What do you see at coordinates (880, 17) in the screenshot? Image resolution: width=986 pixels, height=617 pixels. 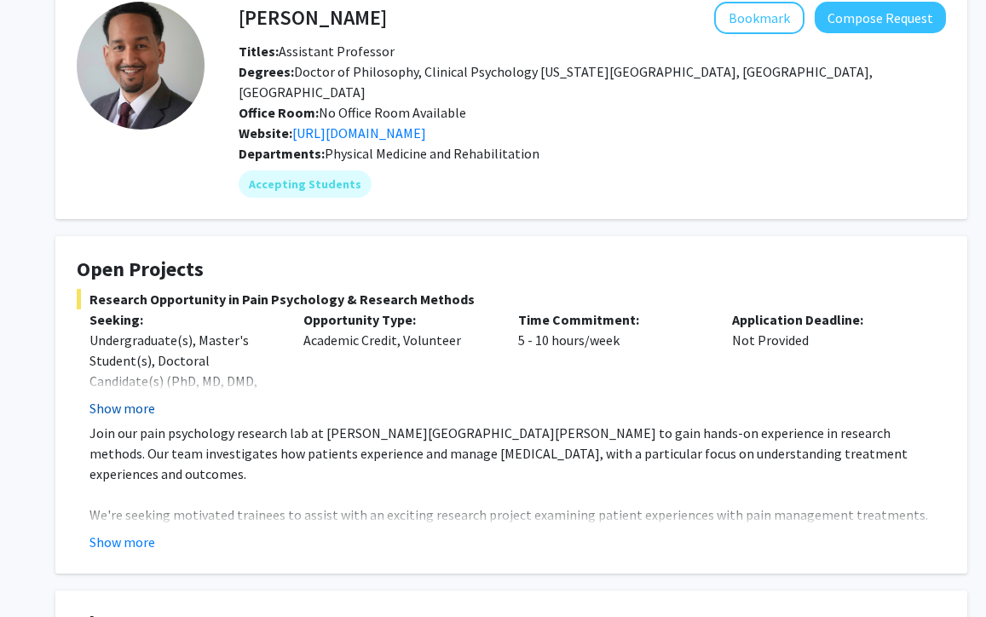 I see `button: Compose Request to Fenan Rassu` at bounding box center [880, 17].